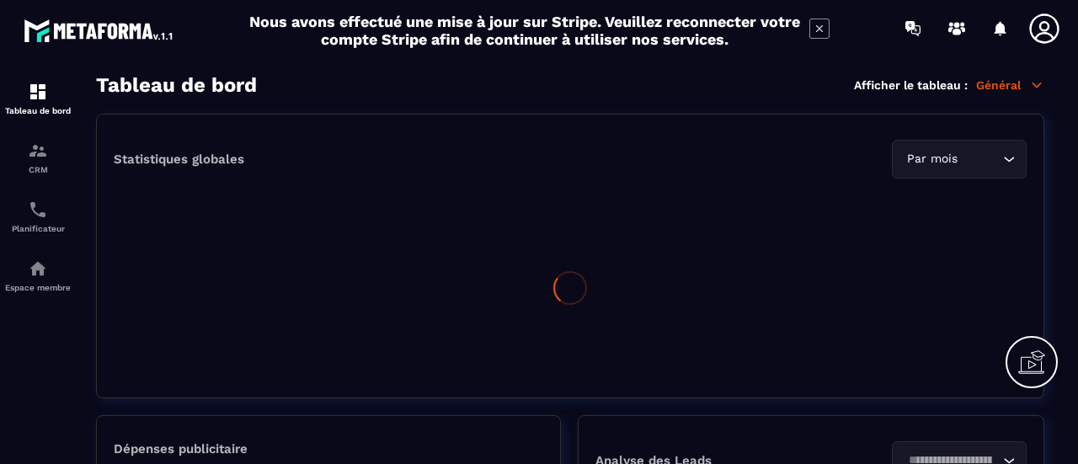  I want to click on p: Tableau de bord, so click(38, 110).